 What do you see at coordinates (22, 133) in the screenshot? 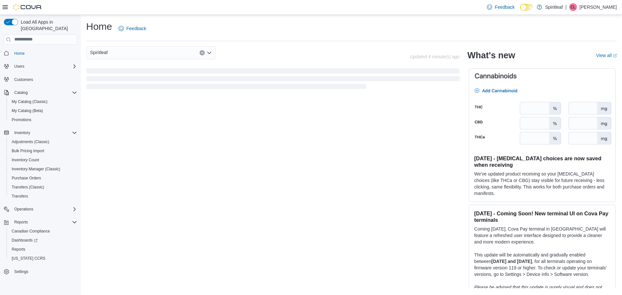
I see `span: Inventory` at bounding box center [22, 133].